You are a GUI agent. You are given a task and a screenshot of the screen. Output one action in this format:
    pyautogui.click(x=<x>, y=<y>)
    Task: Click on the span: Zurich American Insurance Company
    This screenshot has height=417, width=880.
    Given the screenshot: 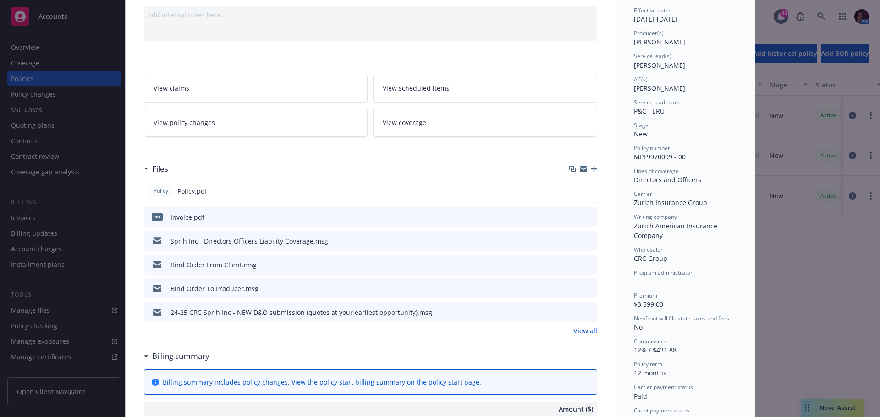 What is the action you would take?
    pyautogui.click(x=676, y=231)
    